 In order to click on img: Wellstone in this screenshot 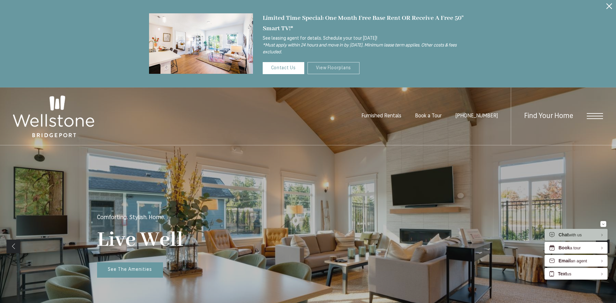, I will do `click(54, 116)`.